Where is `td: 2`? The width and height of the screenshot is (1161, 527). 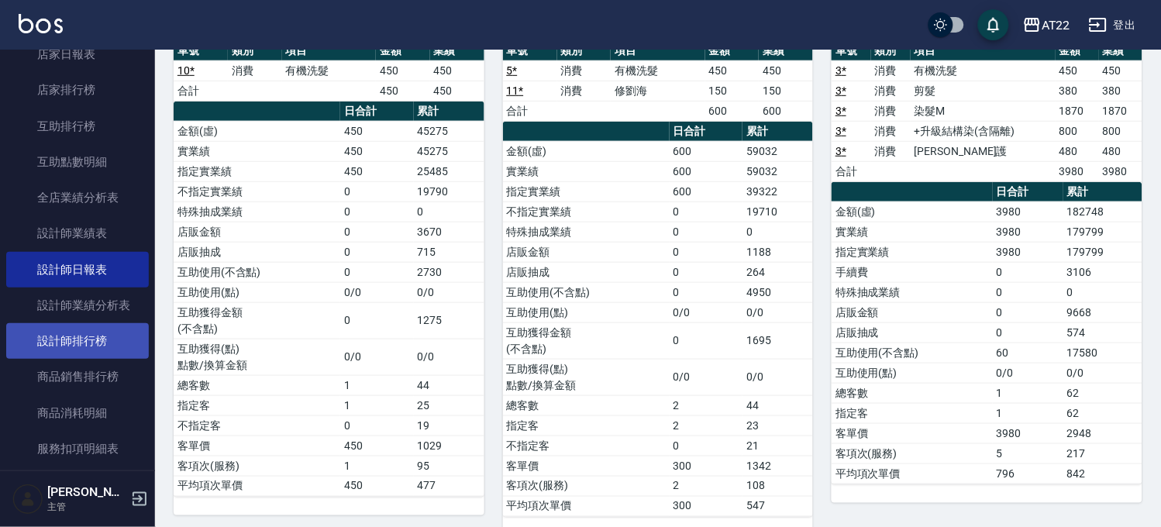
td: 2 is located at coordinates (706, 405).